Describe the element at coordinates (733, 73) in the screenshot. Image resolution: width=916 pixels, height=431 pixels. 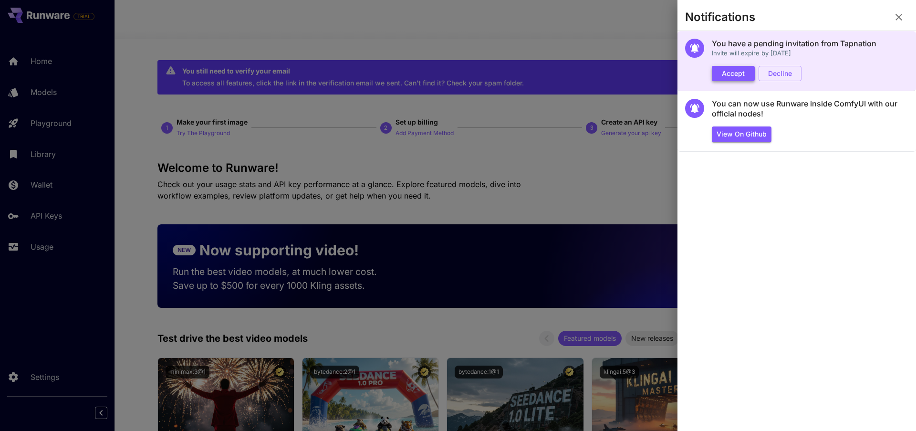
I see `button: Accept` at that location.